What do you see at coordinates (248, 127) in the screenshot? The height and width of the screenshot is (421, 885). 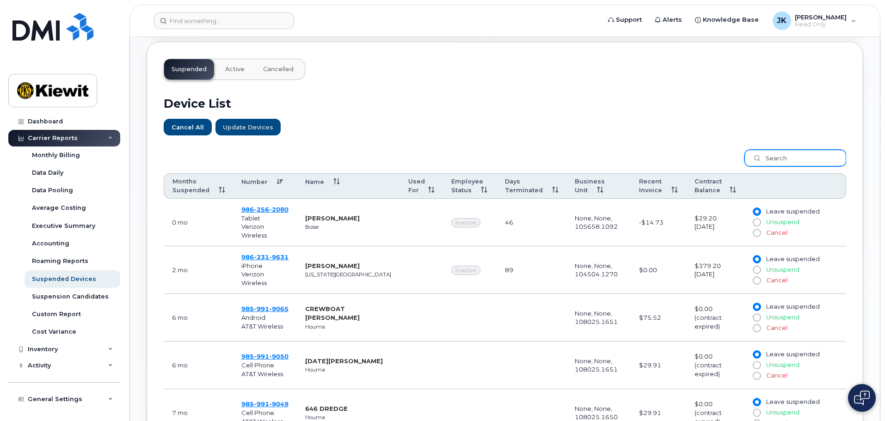 I see `span: Update Devices` at bounding box center [248, 127].